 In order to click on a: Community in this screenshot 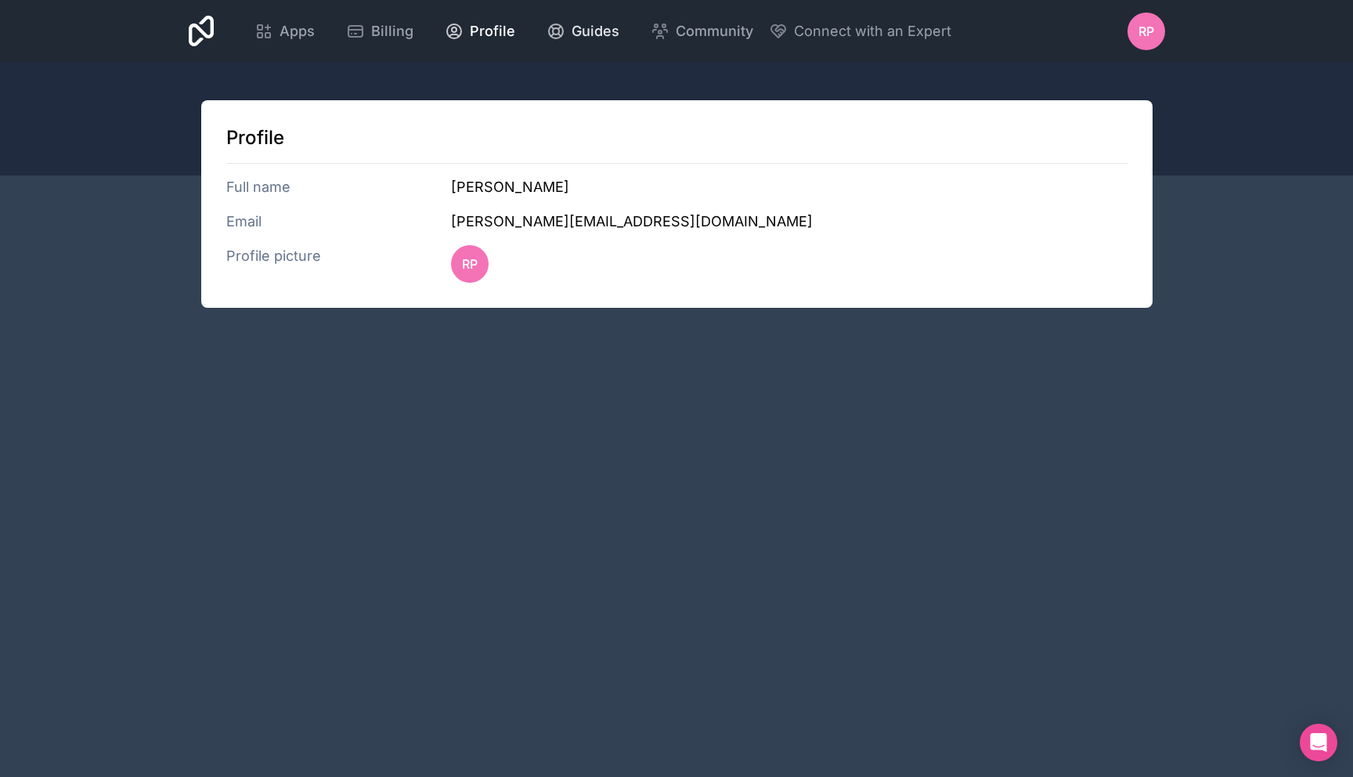, I will do `click(702, 31)`.